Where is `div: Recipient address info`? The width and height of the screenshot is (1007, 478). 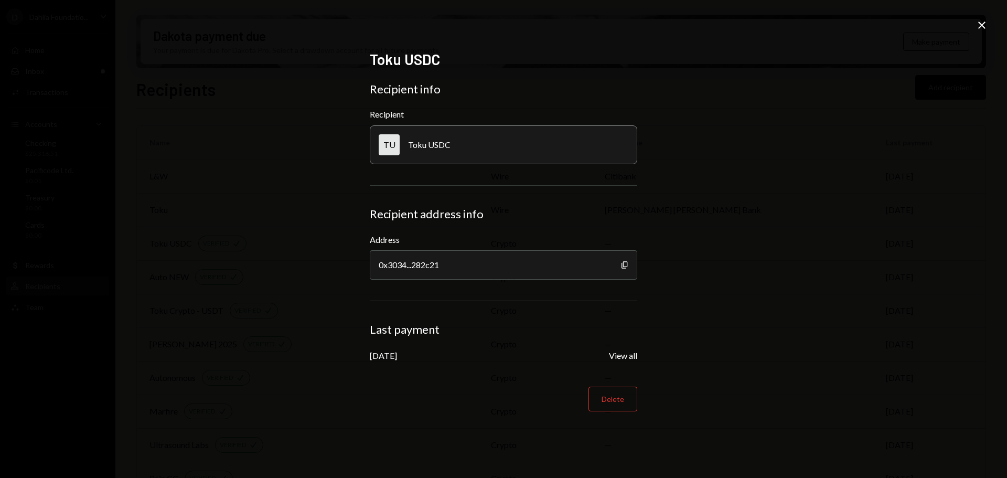 div: Recipient address info is located at coordinates (503, 214).